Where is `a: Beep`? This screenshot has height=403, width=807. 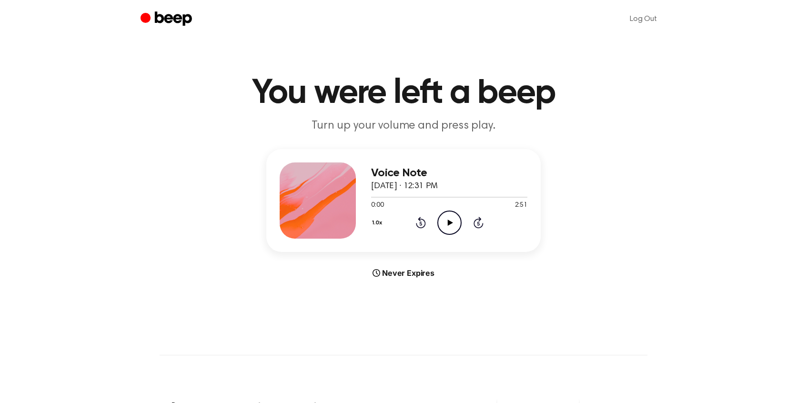 a: Beep is located at coordinates (167, 19).